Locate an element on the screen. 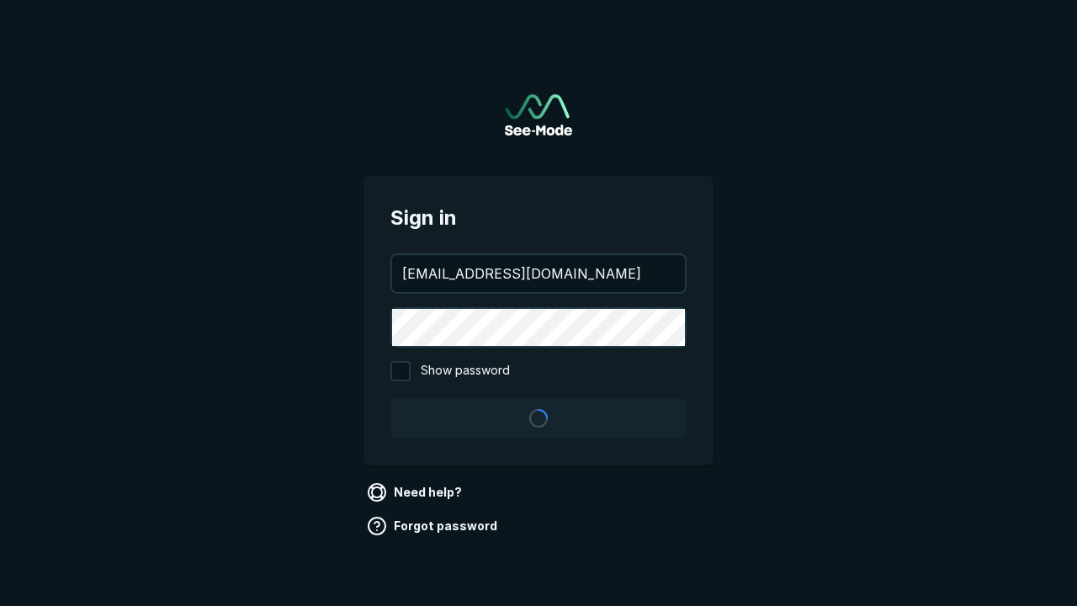 This screenshot has width=1077, height=606. a: Forgot password is located at coordinates (433, 526).